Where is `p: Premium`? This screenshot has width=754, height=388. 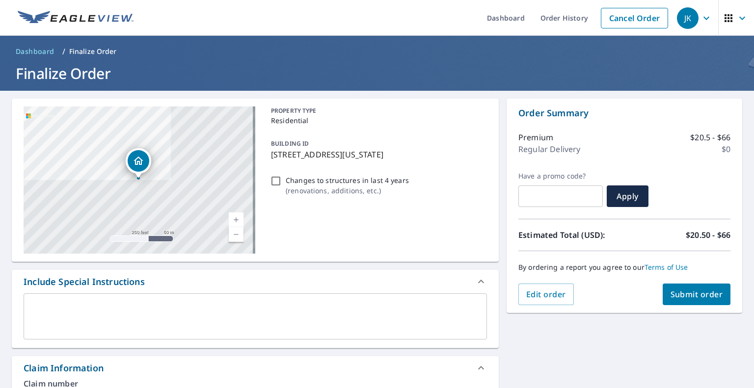 p: Premium is located at coordinates (536, 138).